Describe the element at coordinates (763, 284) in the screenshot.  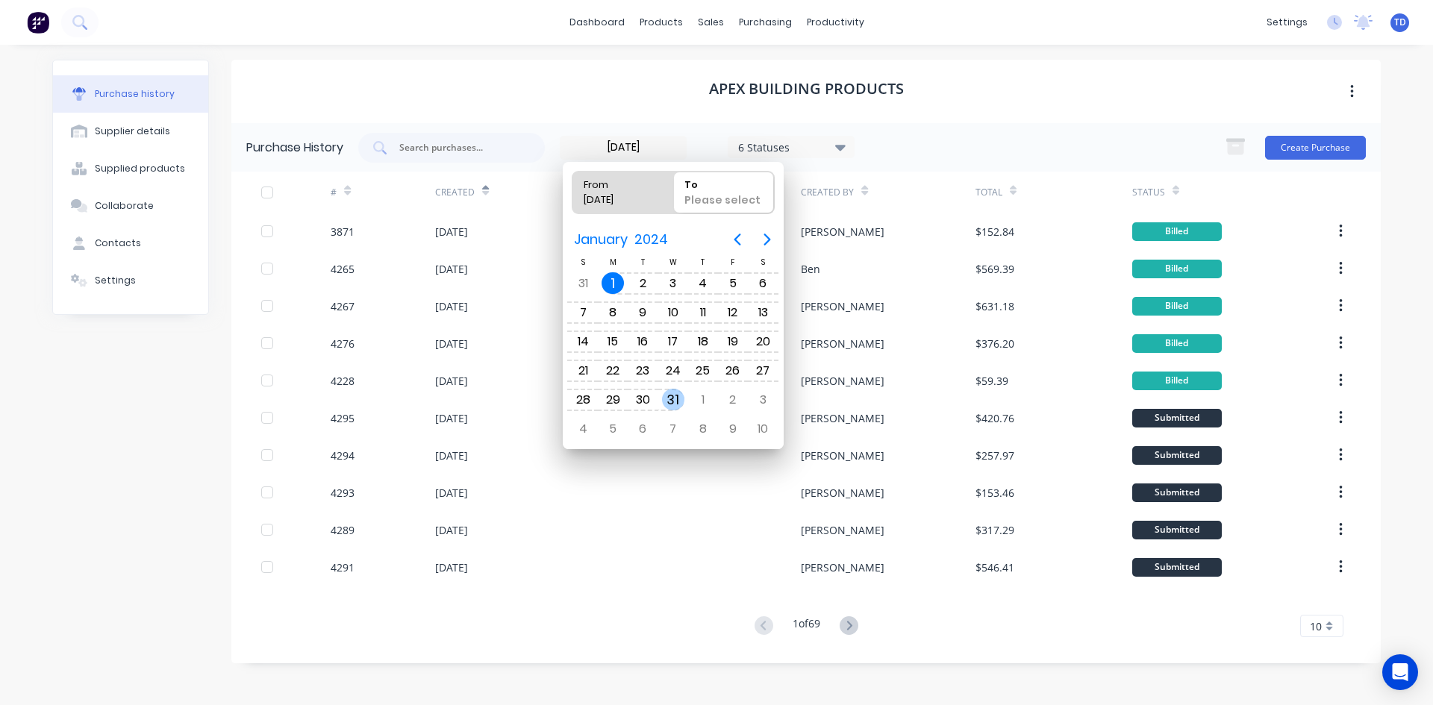
I see `div: Saturday, January 6, 2024` at that location.